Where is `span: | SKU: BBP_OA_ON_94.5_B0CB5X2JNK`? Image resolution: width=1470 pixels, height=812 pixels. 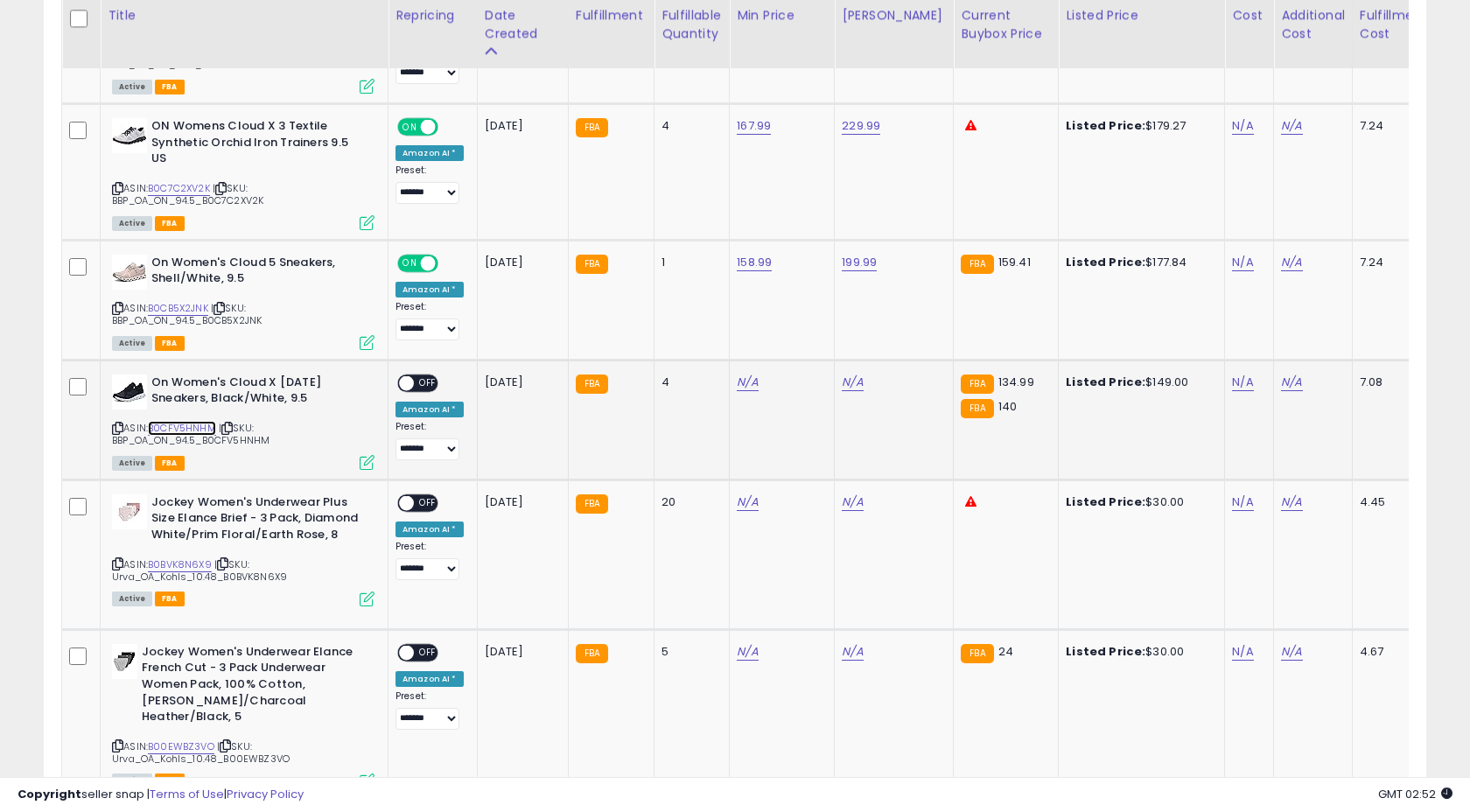
span: | SKU: BBP_OA_ON_94.5_B0CB5X2JNK is located at coordinates (187, 314).